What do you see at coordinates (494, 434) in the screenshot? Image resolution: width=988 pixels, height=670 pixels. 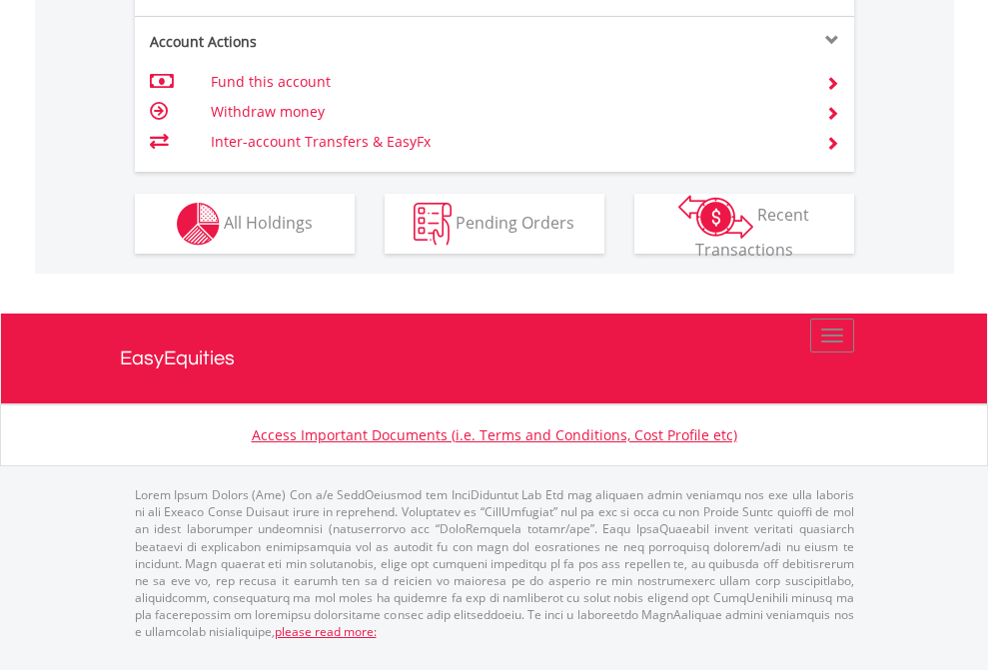 I see `a: Access Important Documents (i.e. Terms and Conditions, Cost Profile etc)` at bounding box center [494, 434].